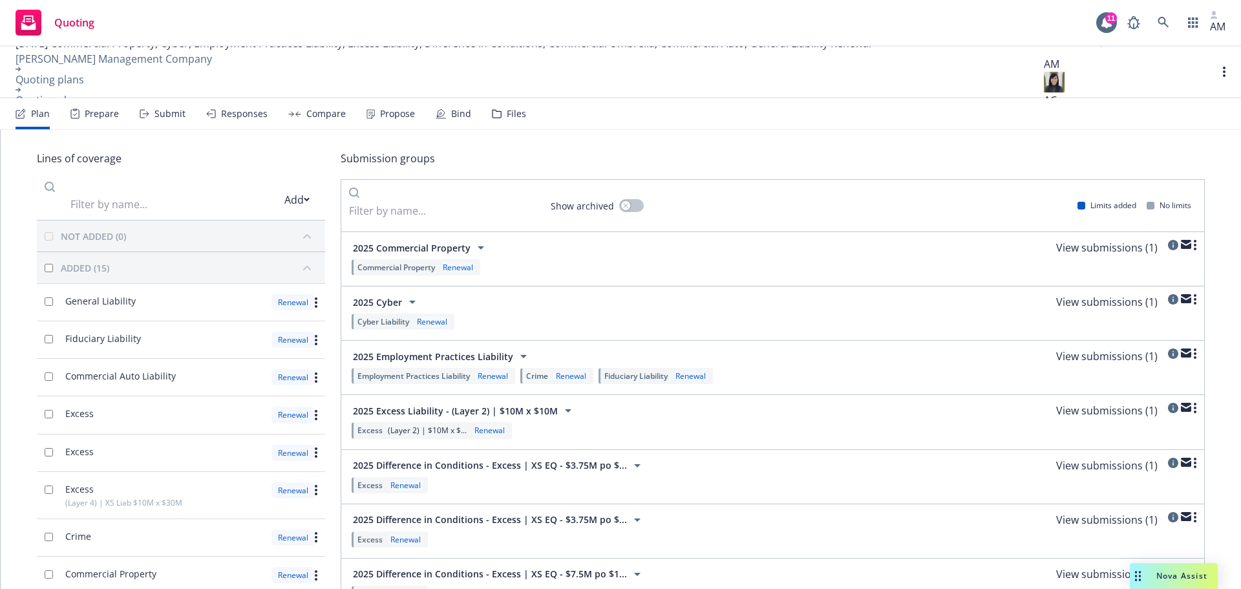 Image resolution: width=1241 pixels, height=589 pixels. Describe the element at coordinates (1111, 18) in the screenshot. I see `div: 11` at that location.